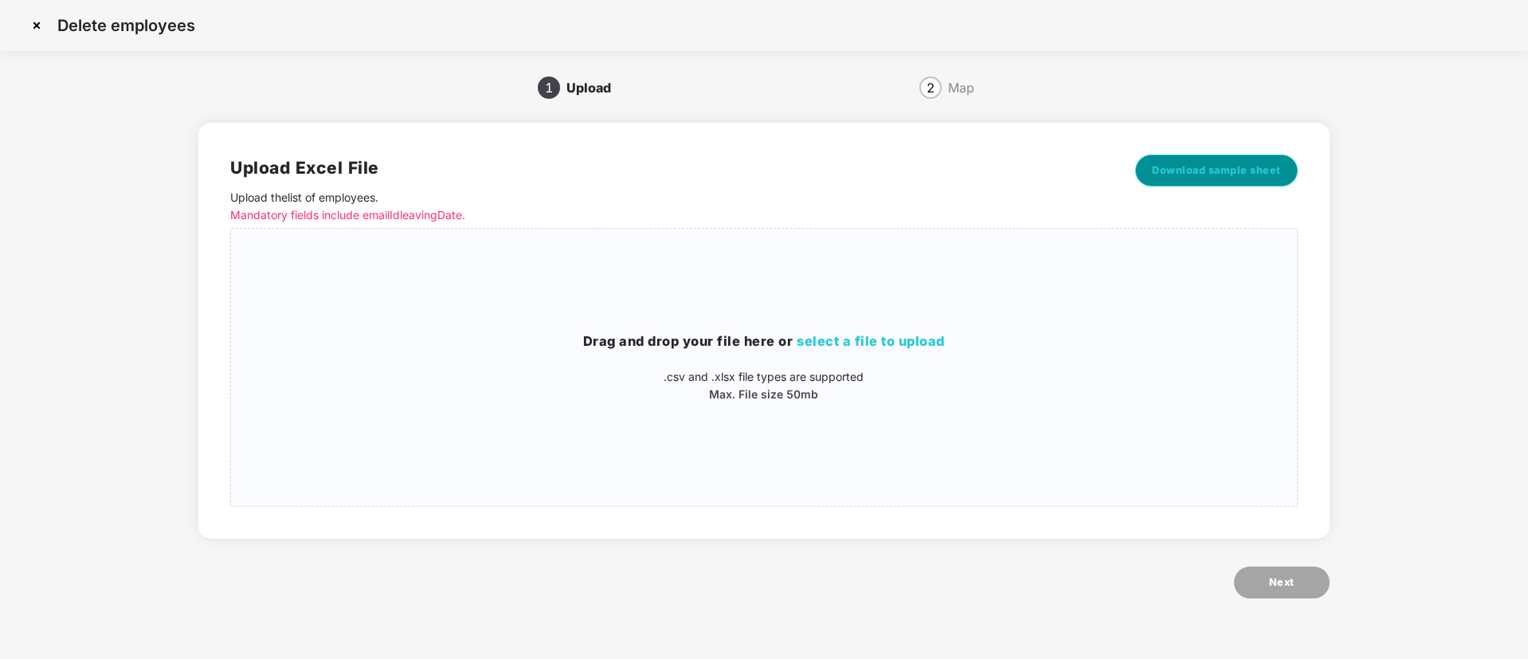 This screenshot has height=659, width=1528. Describe the element at coordinates (871, 341) in the screenshot. I see `span: select a file to upload` at that location.